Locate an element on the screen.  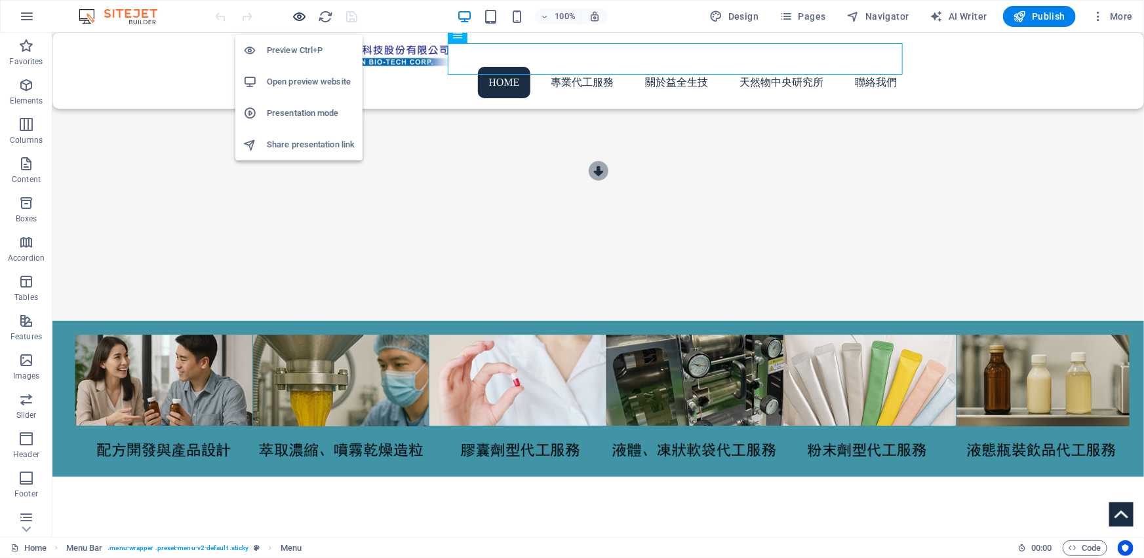
p: Accordion is located at coordinates (26, 258).